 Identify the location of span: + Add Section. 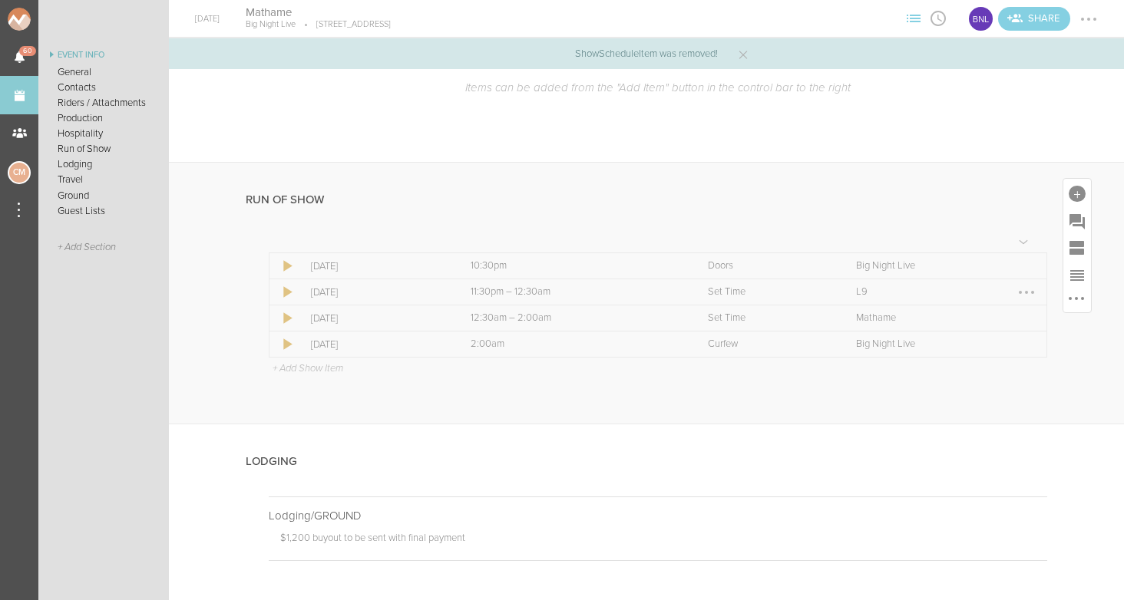
(87, 247).